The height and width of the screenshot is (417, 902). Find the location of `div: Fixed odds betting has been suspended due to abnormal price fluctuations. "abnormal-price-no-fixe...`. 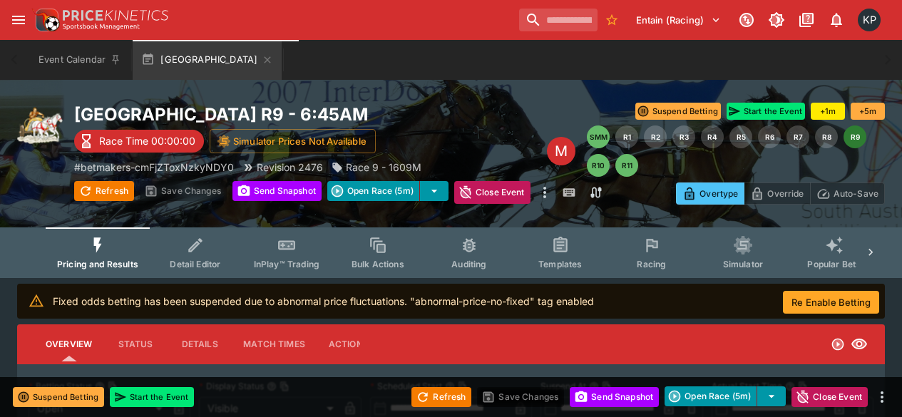

div: Fixed odds betting has been suspended due to abnormal price fluctuations. "abnormal-price-no-fixe... is located at coordinates (323, 301).